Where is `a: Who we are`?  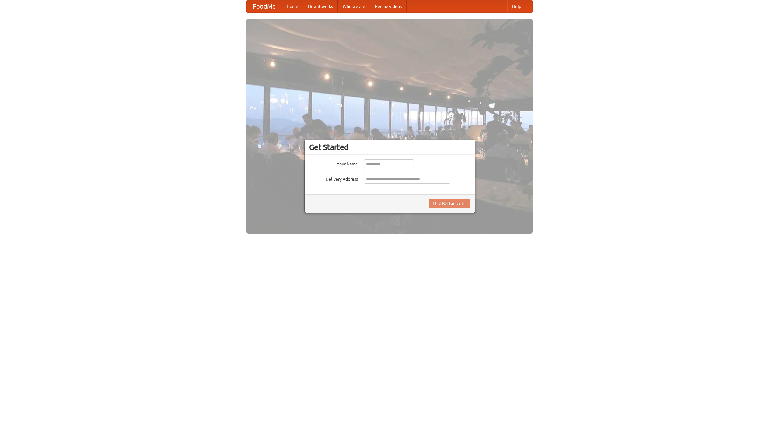
a: Who we are is located at coordinates (354, 6).